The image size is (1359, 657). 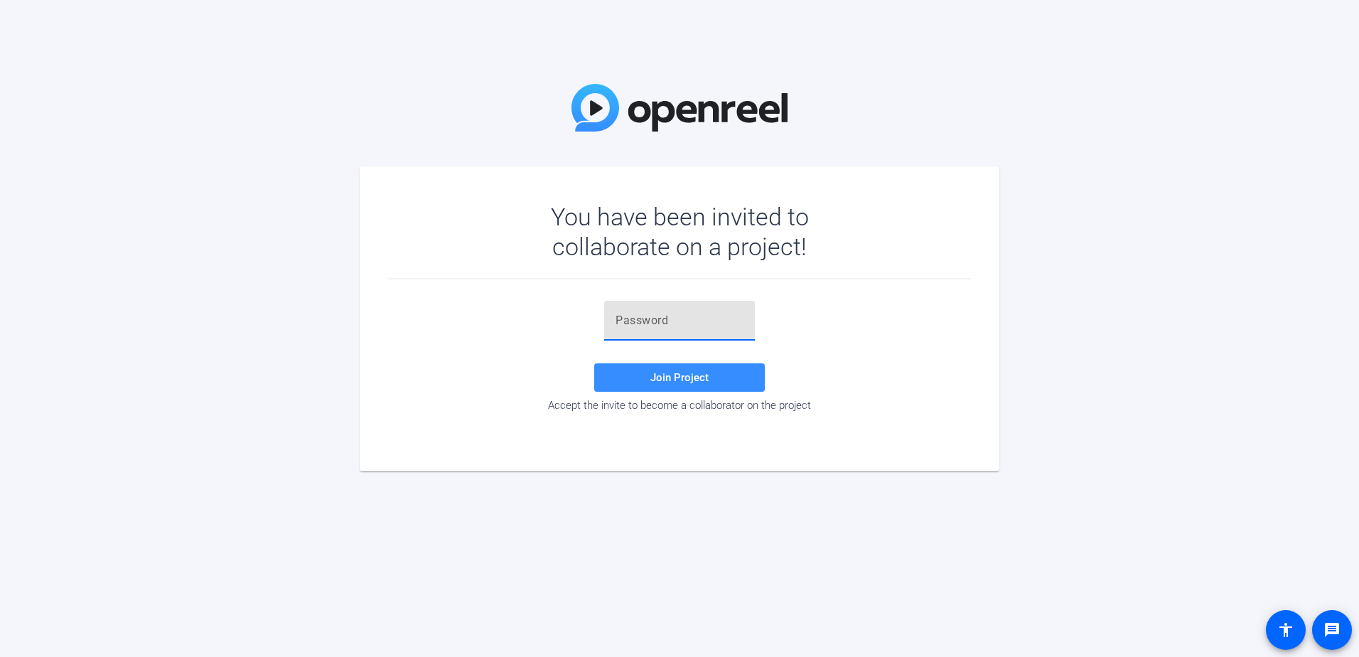 I want to click on div: Accept the invite to become a collaborator on the project, so click(x=680, y=405).